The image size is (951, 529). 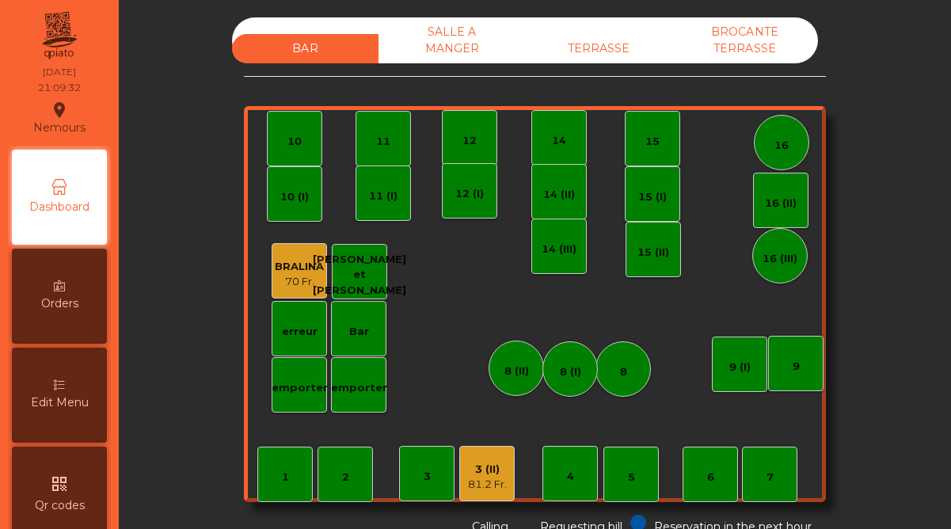 I want to click on div: Nemours, so click(x=59, y=118).